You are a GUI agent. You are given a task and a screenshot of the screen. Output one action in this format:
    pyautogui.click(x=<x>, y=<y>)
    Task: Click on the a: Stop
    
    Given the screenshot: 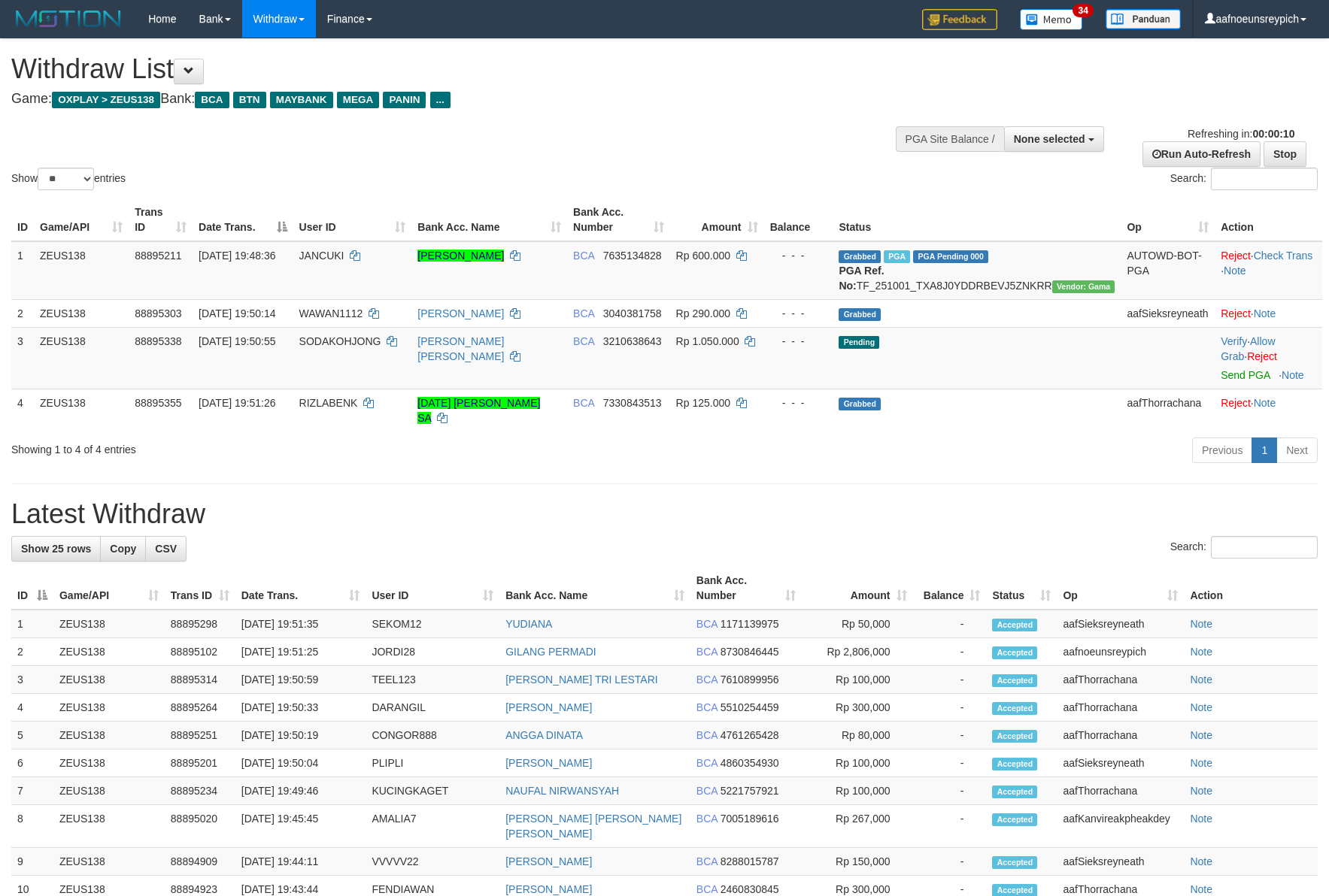 What is the action you would take?
    pyautogui.click(x=1284, y=154)
    